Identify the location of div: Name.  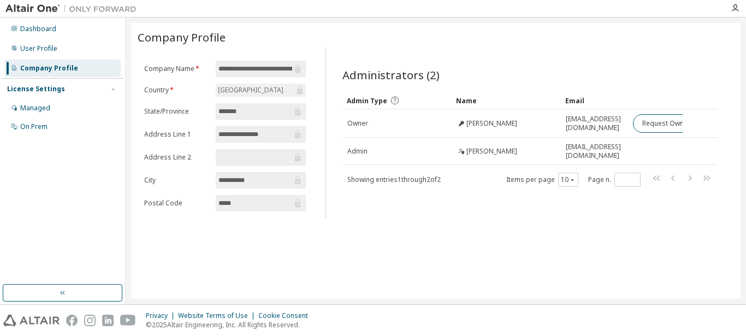
(506, 100).